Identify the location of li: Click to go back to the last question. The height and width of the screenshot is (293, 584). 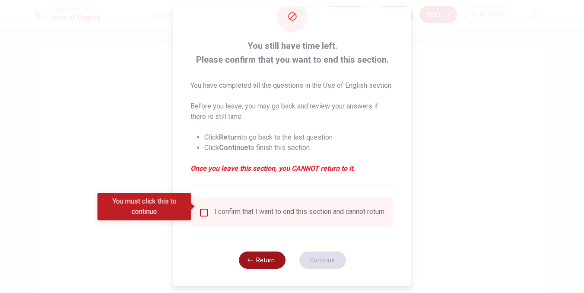
(299, 137).